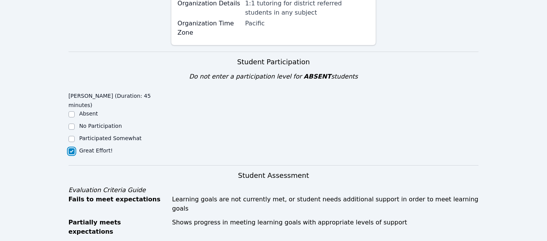 The width and height of the screenshot is (547, 241). Describe the element at coordinates (274, 77) in the screenshot. I see `div: Do not enter a participation level for students` at that location.